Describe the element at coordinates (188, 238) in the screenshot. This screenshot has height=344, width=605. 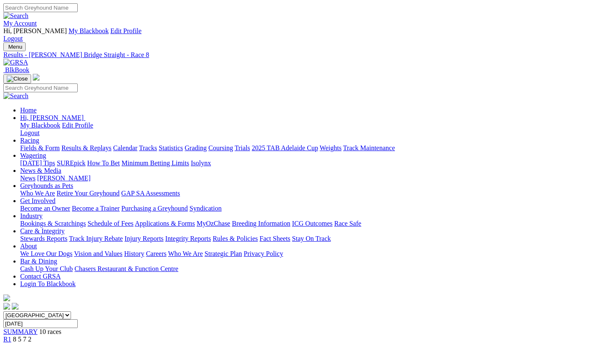
I see `a: Integrity Reports` at that location.